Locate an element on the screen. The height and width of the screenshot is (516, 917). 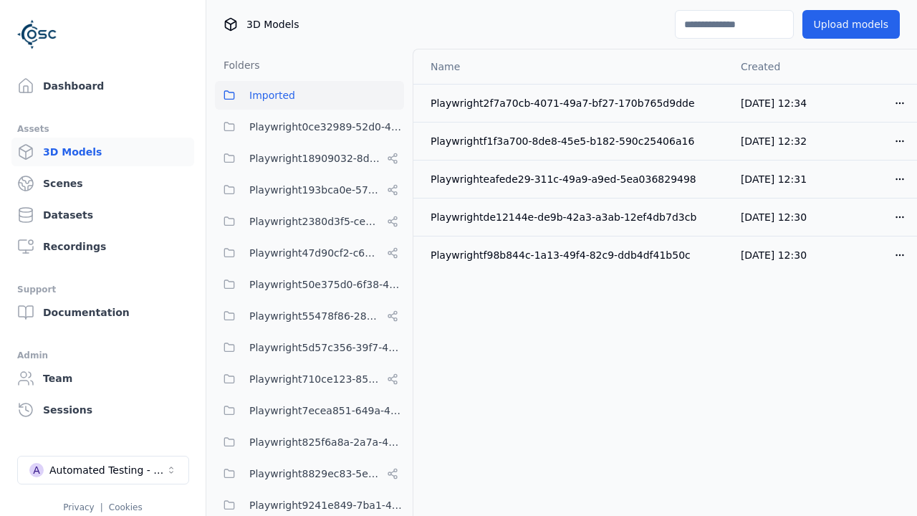
span: Playwright0ce32989-52d0-45cf-b5b9-59d5033d313a is located at coordinates (327, 127).